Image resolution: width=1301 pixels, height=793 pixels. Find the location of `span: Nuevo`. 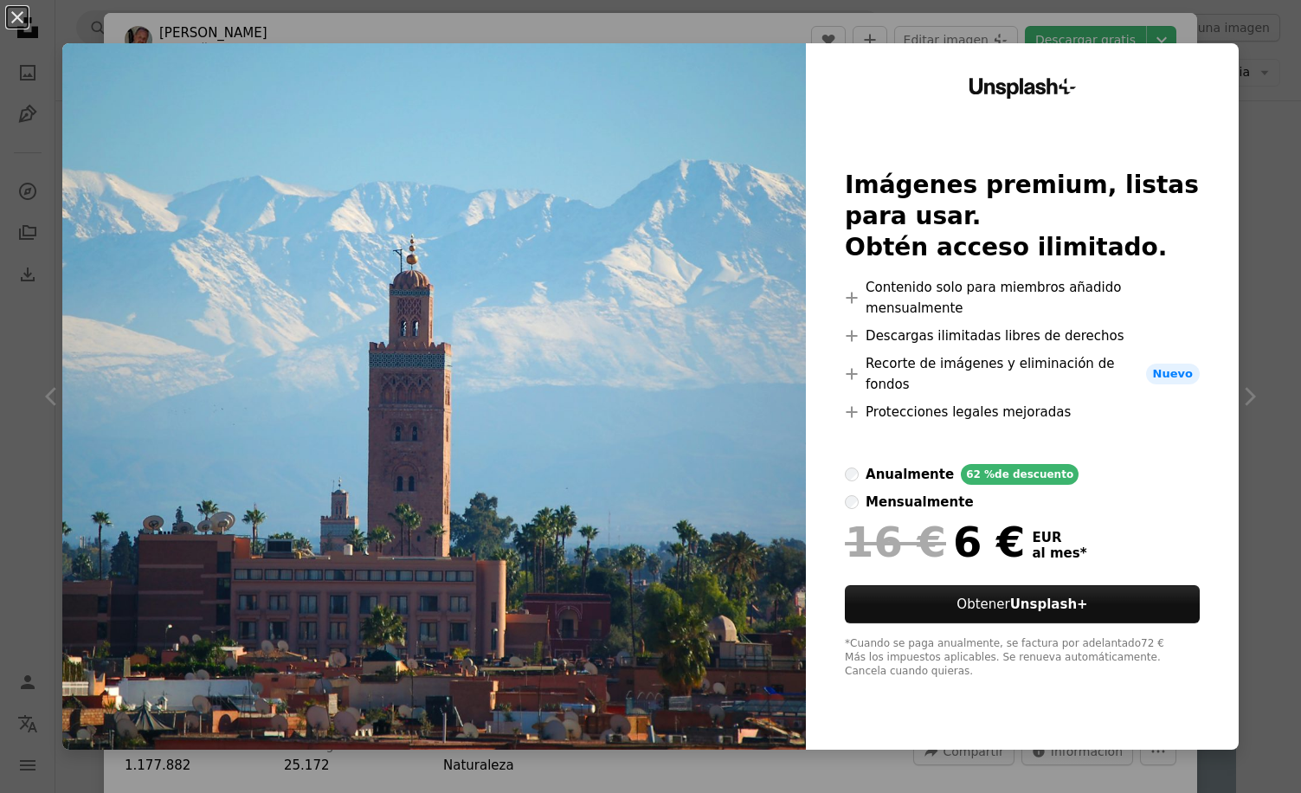

span: Nuevo is located at coordinates (1173, 374).